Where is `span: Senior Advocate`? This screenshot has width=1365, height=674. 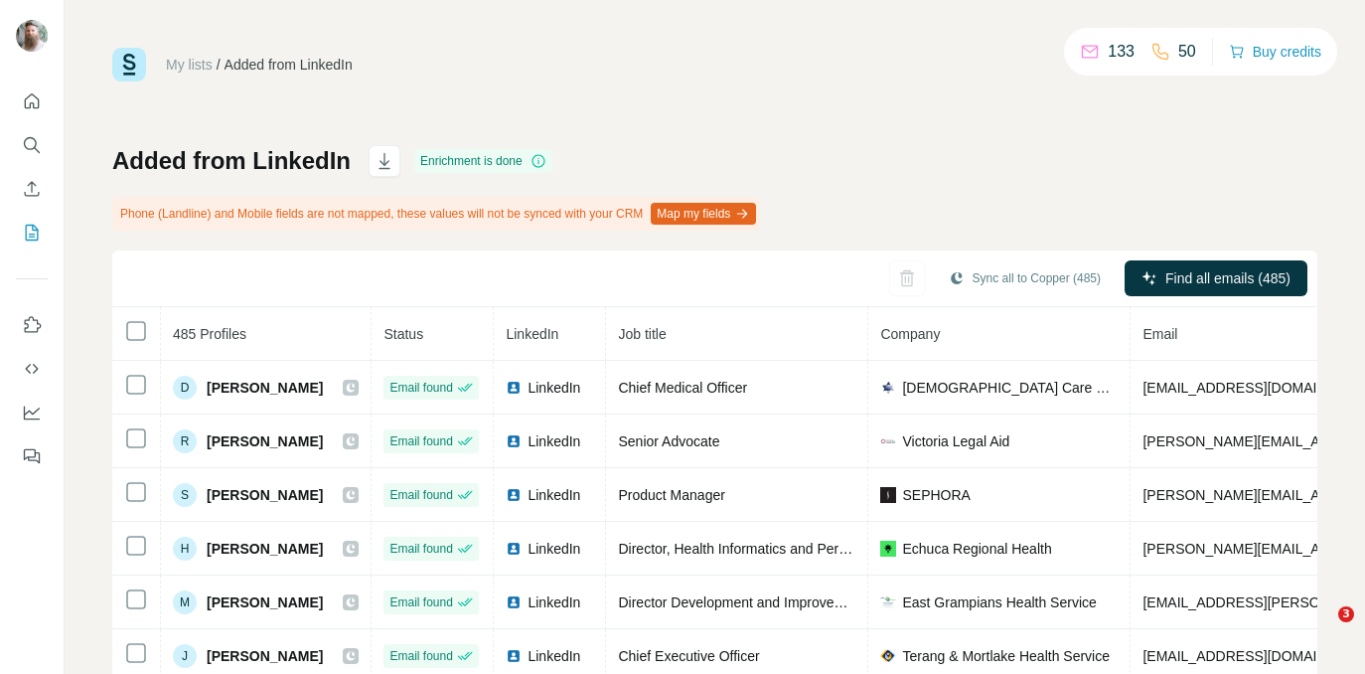 span: Senior Advocate is located at coordinates (669, 441).